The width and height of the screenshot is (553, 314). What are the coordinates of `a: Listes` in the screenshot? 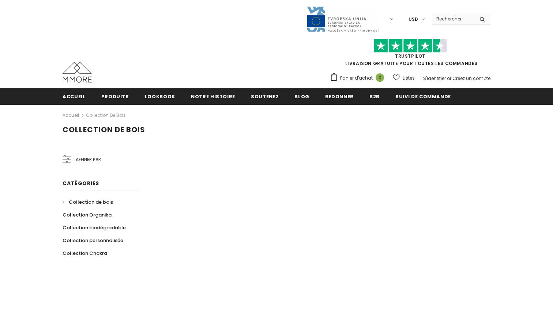 It's located at (404, 78).